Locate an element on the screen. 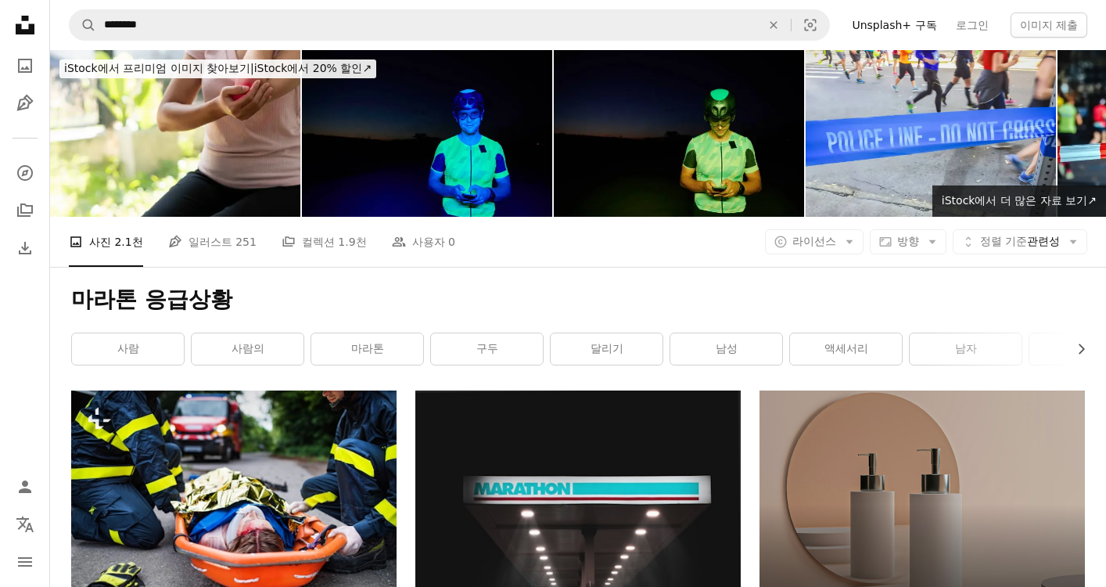  button: Unsplash 검색 is located at coordinates (83, 25).